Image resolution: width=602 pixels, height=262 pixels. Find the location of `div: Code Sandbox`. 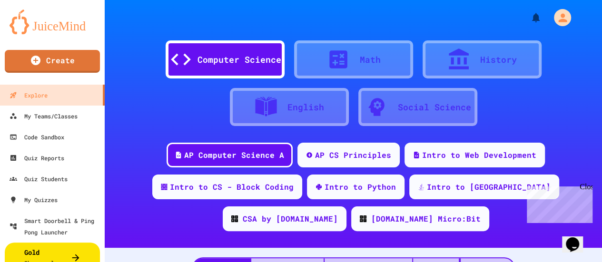

div: Code Sandbox is located at coordinates (37, 137).